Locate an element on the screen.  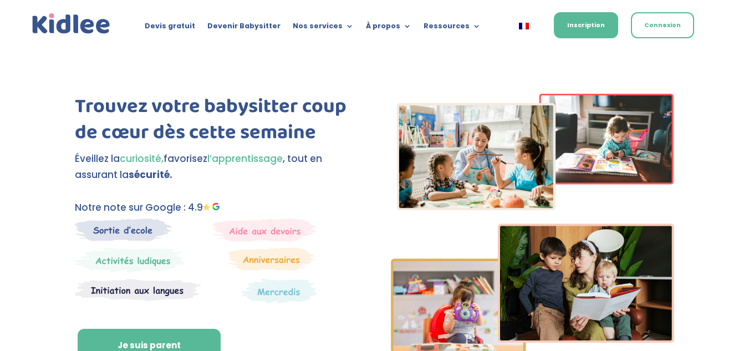
p: Éveillez la favorisez , tout en assurant la is located at coordinates (216, 167).